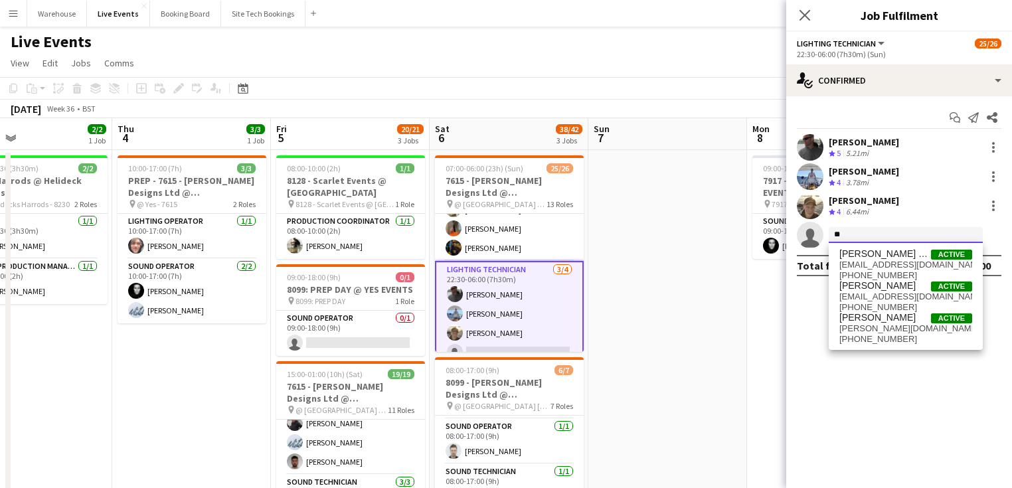 This screenshot has width=1012, height=488. I want to click on span: @ Yes - 7615, so click(157, 204).